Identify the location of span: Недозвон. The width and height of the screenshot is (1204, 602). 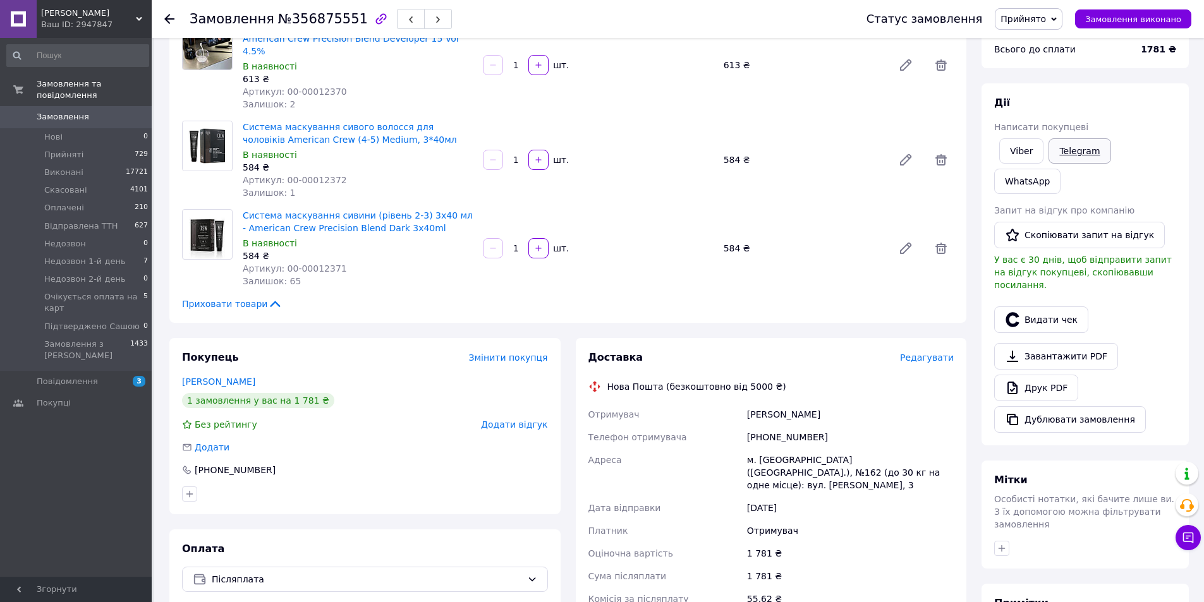
(65, 244).